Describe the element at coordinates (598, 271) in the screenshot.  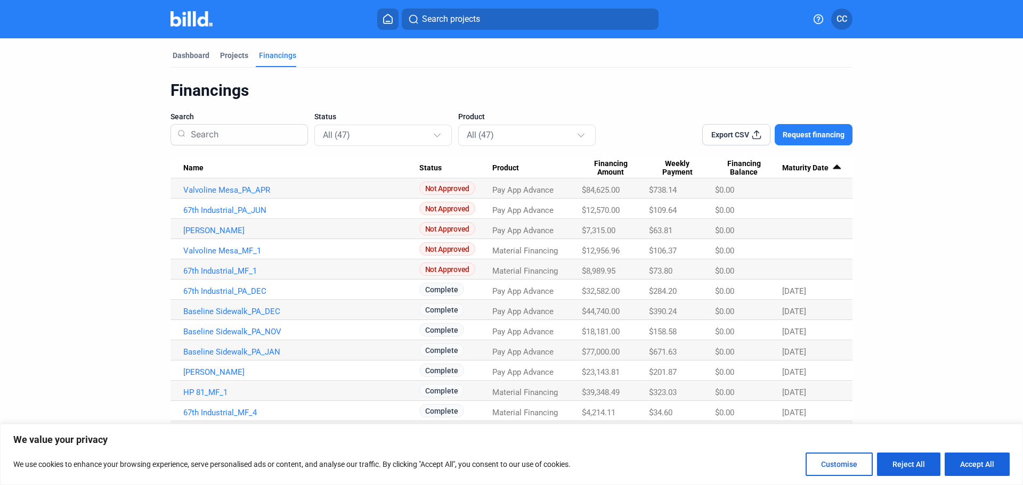
I see `span: $8,989.95` at that location.